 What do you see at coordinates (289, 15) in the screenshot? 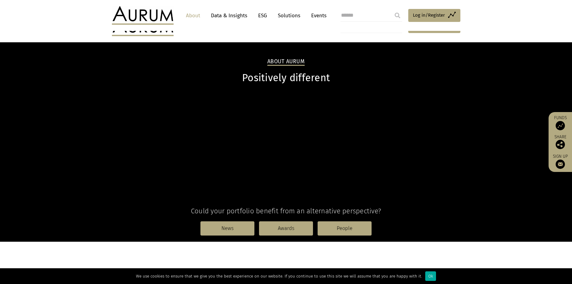
I see `a: Solutions` at bounding box center [289, 15].